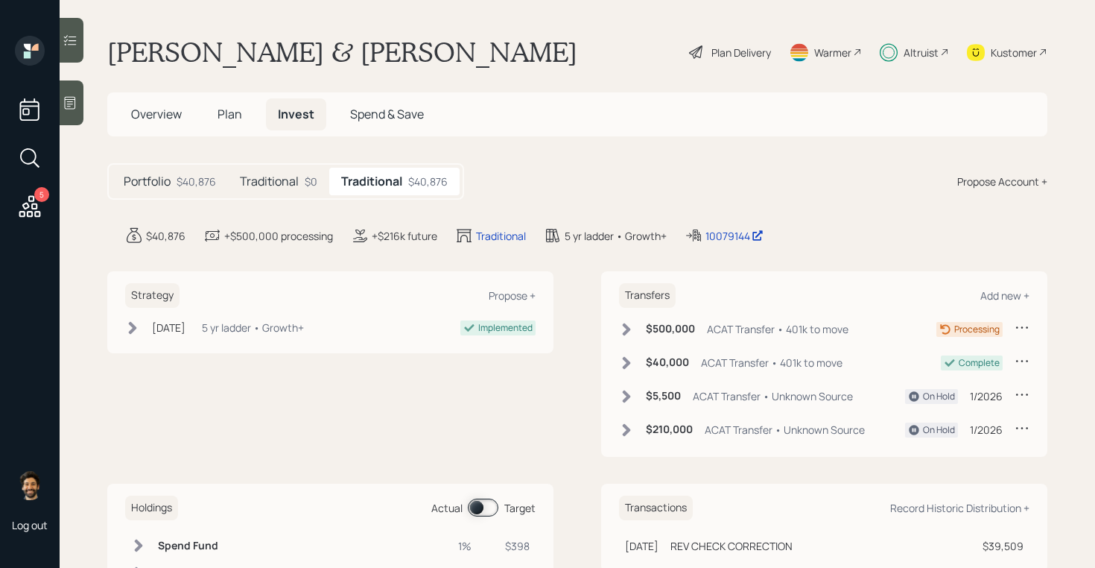  Describe the element at coordinates (147, 181) in the screenshot. I see `h5: Portfolio` at that location.